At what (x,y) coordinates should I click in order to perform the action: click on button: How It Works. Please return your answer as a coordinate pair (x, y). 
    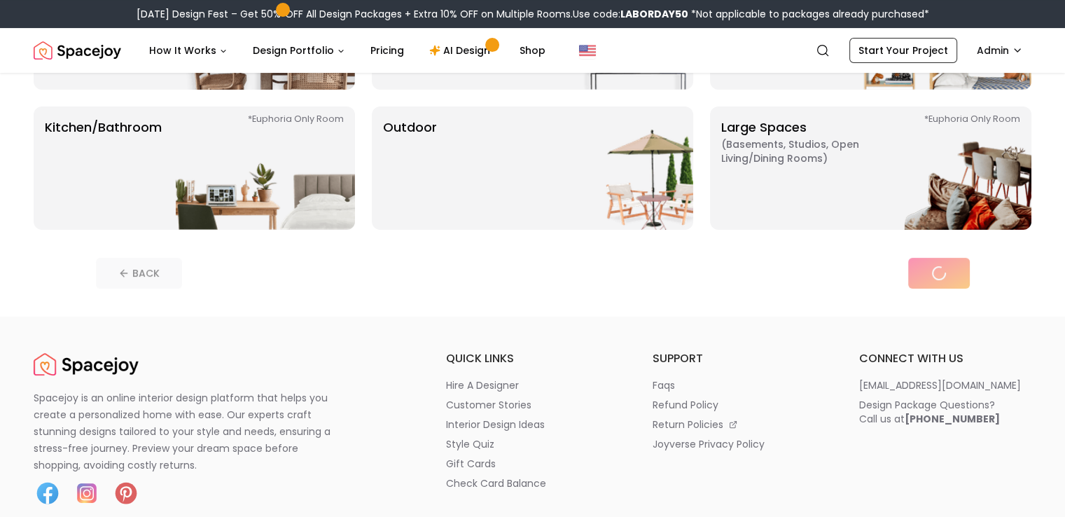
    Looking at the image, I should click on (188, 50).